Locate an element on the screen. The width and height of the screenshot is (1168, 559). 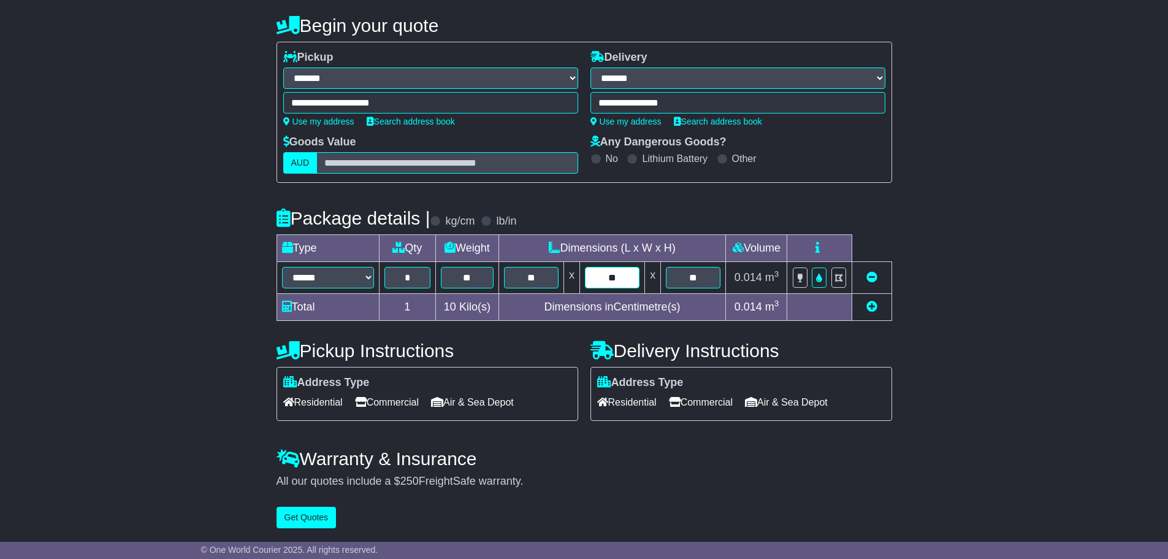
button: Get Quotes is located at coordinates (307, 517).